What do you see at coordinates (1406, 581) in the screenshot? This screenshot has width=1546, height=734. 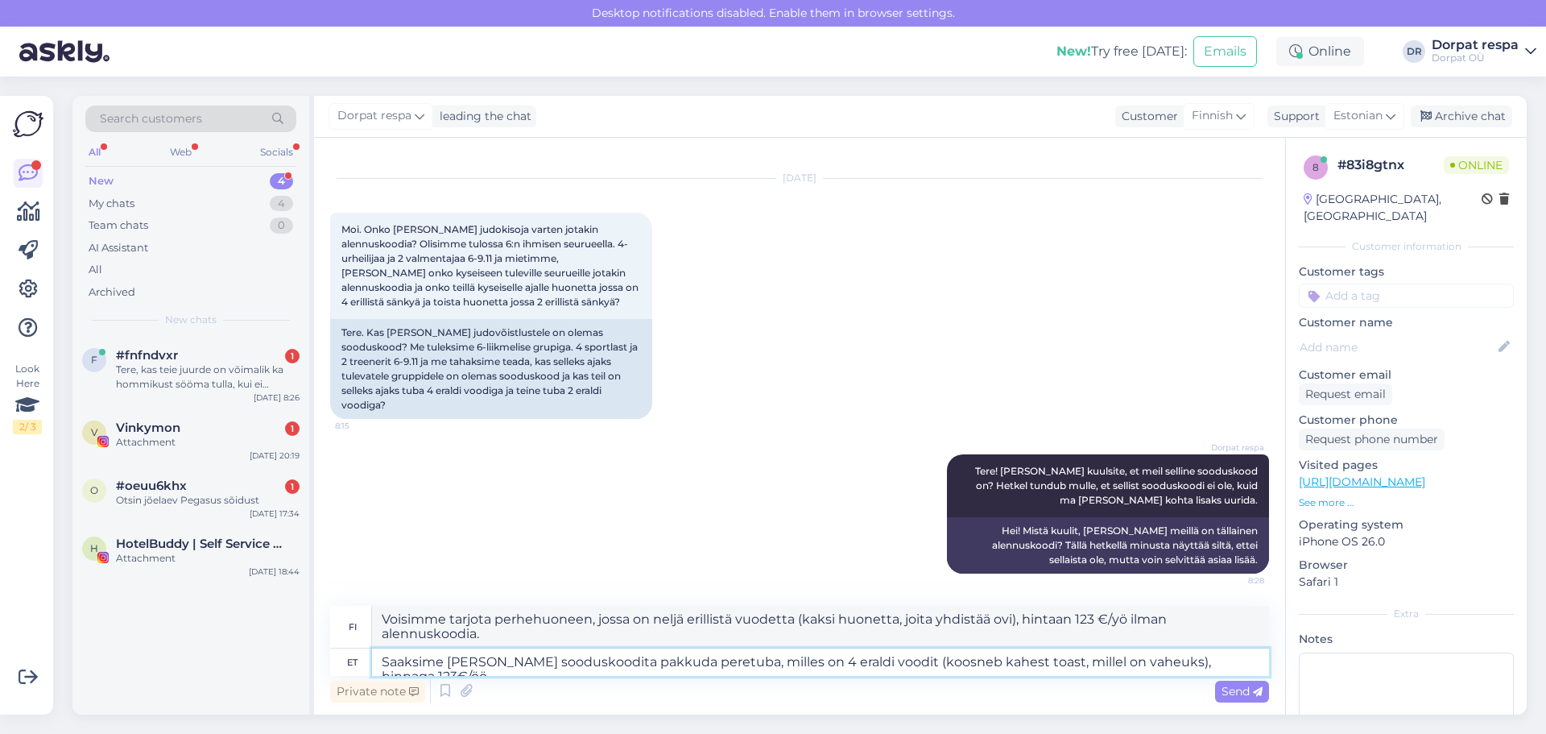 I see `p: Safari 1` at bounding box center [1406, 581].